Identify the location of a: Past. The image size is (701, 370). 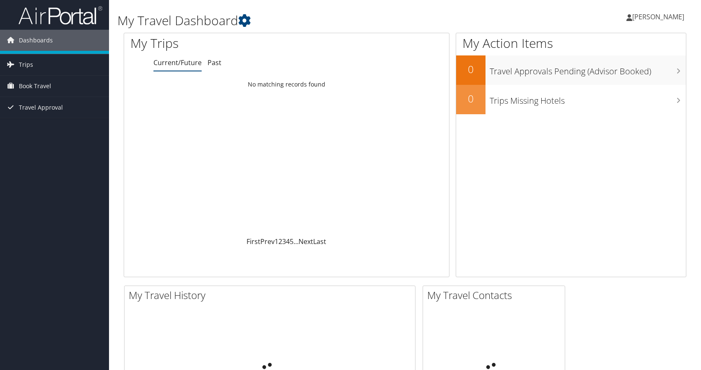
(214, 62).